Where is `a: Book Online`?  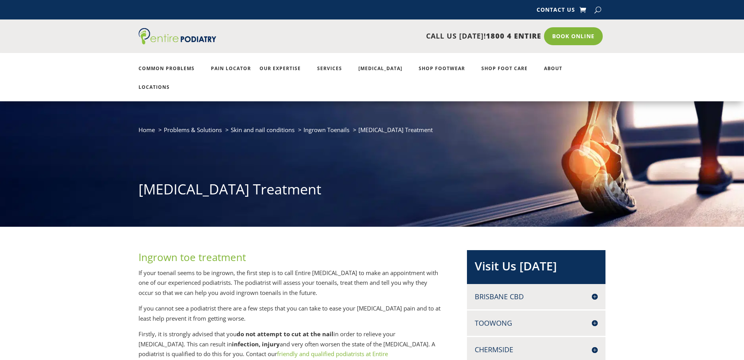
a: Book Online is located at coordinates (573, 36).